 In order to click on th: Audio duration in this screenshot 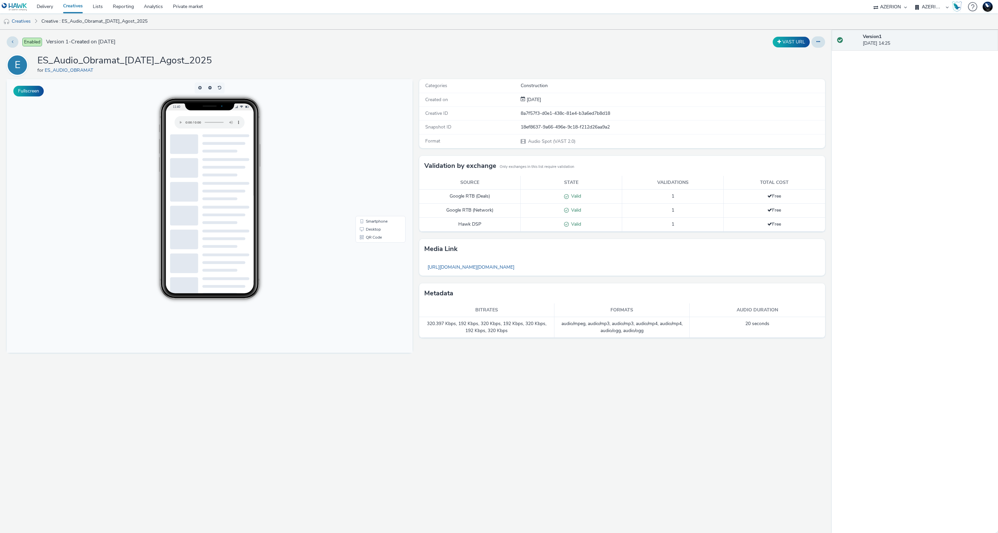, I will do `click(757, 310)`.